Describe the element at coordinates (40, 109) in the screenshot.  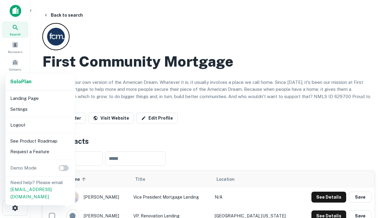
I see `li: Settings` at that location.